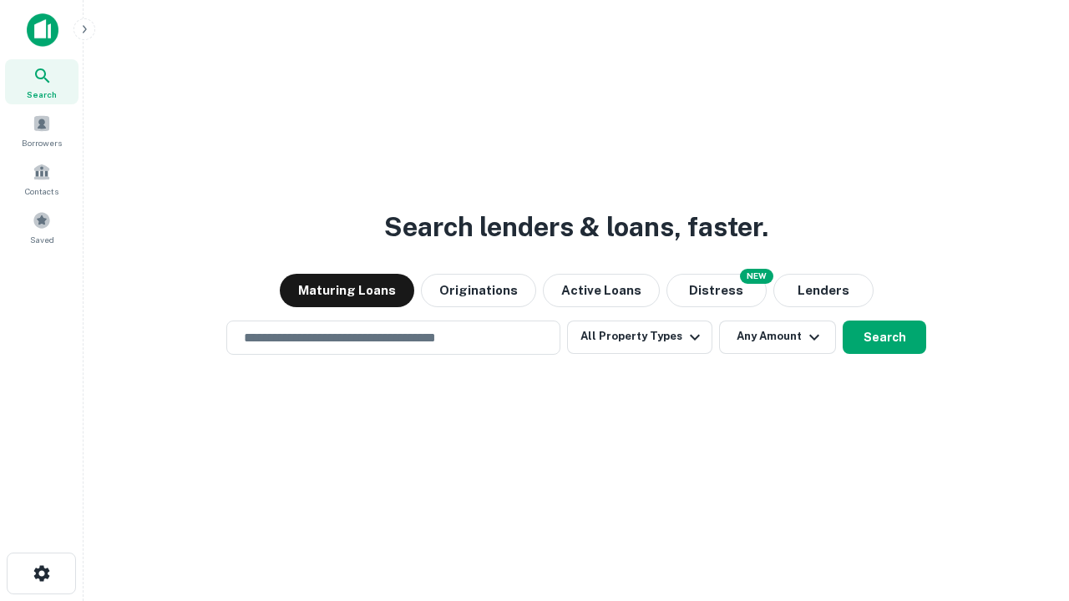 The height and width of the screenshot is (601, 1069). Describe the element at coordinates (716, 291) in the screenshot. I see `button: Search distressed loans with lien and other non-mortgage details.` at that location.